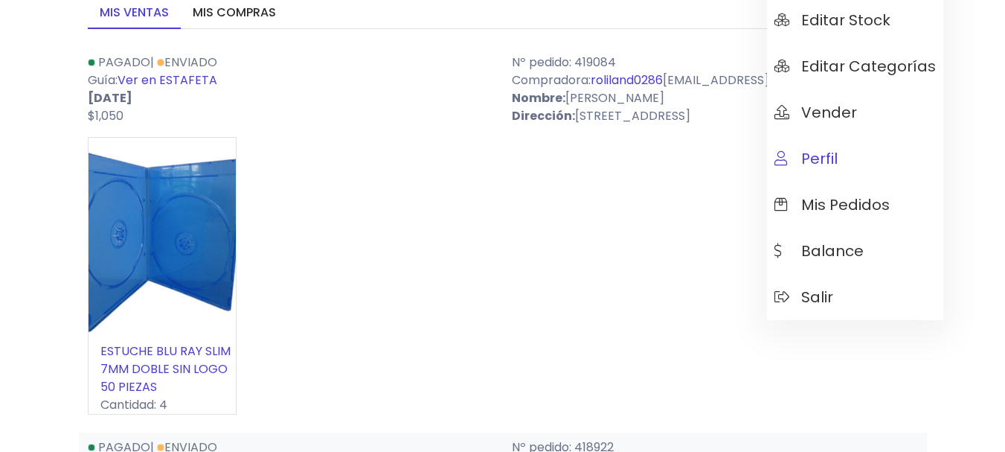  Describe the element at coordinates (539, 97) in the screenshot. I see `strong: Nombre:` at that location.